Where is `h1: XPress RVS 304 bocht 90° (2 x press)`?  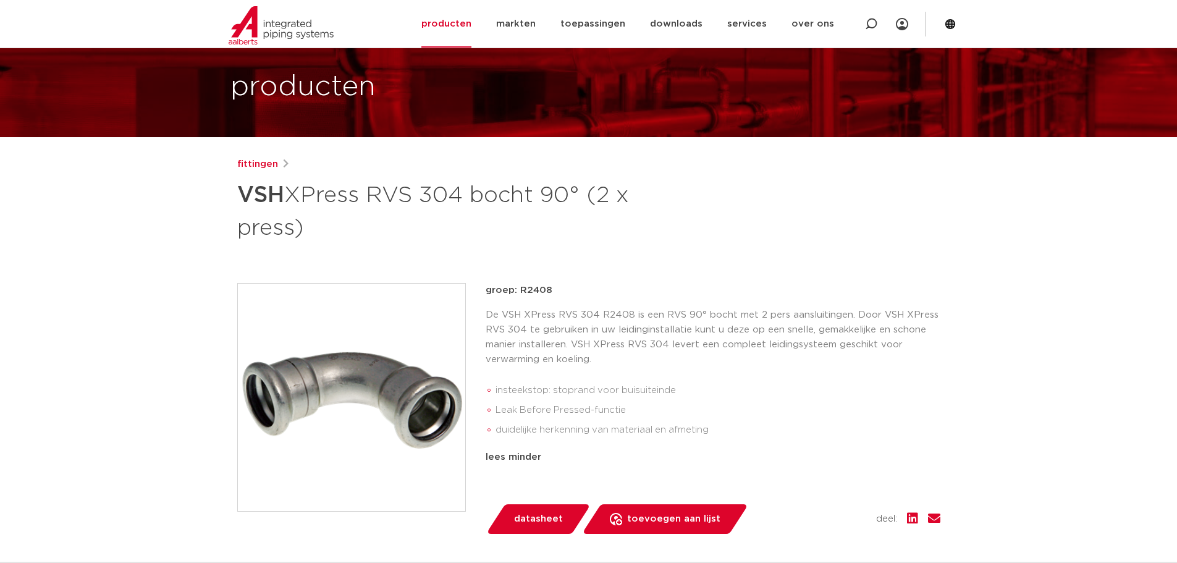
h1: XPress RVS 304 bocht 90° (2 x press) is located at coordinates (469, 210).